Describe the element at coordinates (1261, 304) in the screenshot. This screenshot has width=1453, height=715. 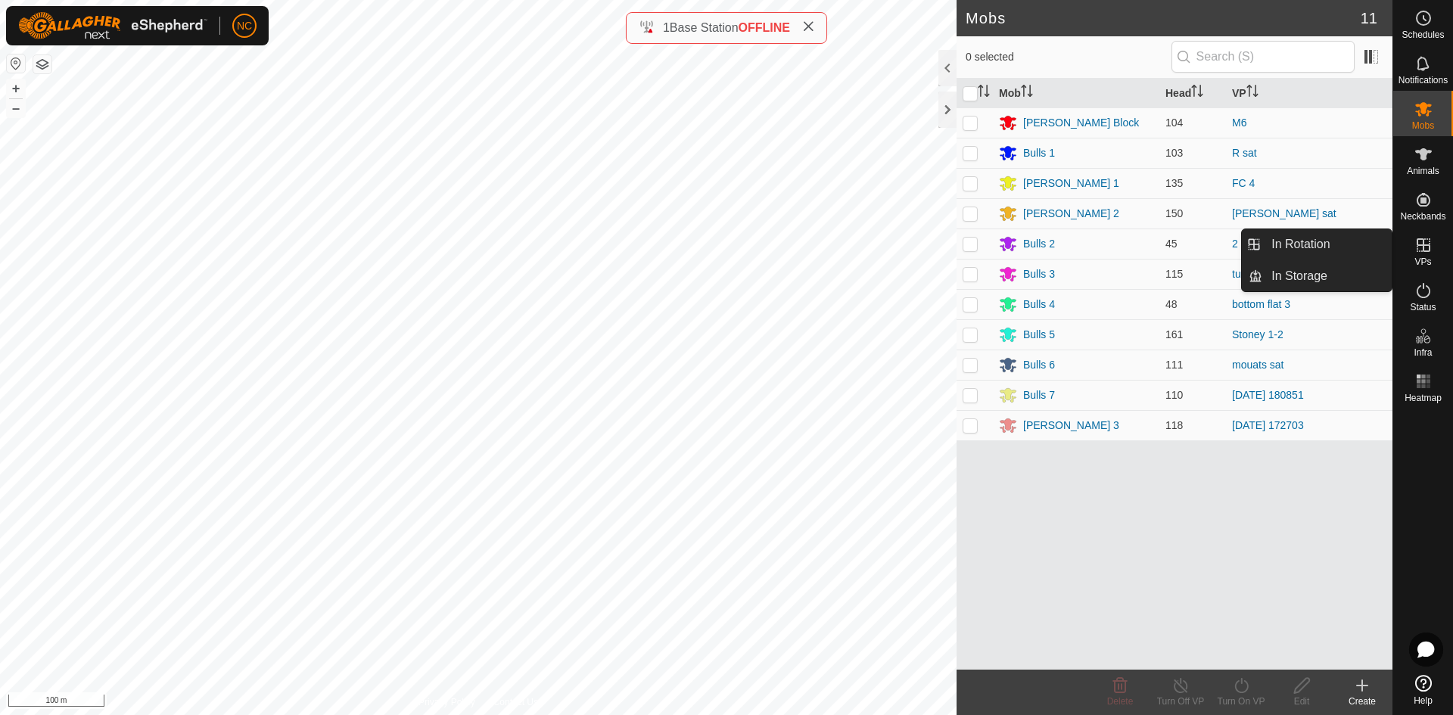
I see `a: bottom flat 3` at that location.